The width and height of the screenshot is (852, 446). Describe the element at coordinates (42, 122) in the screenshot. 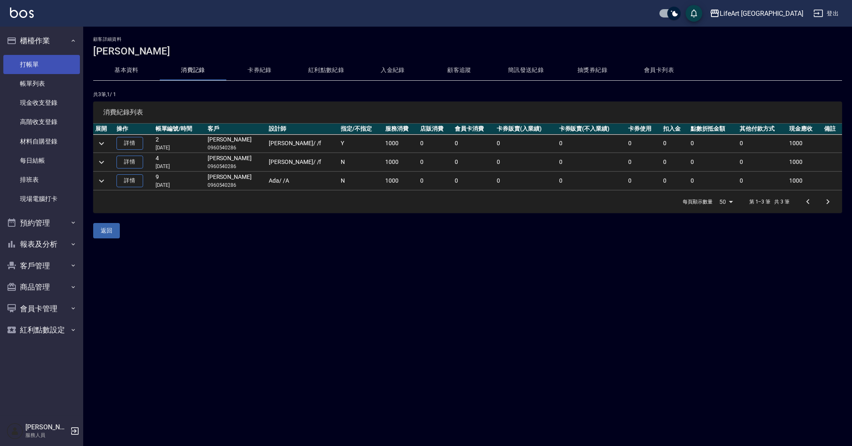

I see `a: 高階收支登錄` at that location.